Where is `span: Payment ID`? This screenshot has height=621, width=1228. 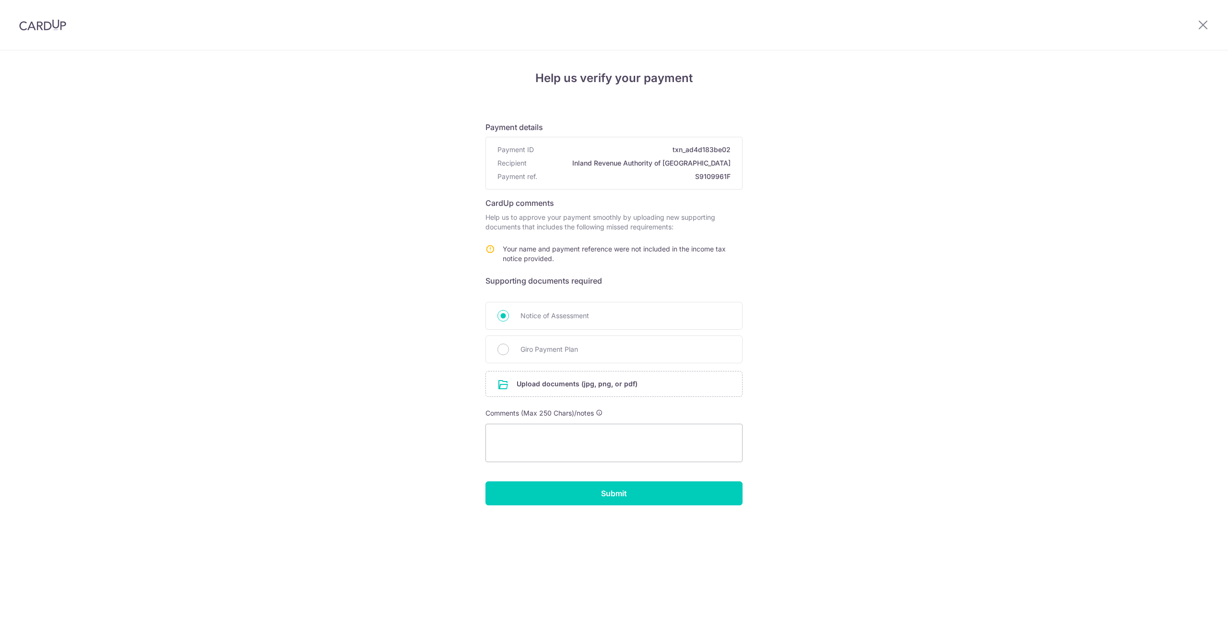 span: Payment ID is located at coordinates (516, 150).